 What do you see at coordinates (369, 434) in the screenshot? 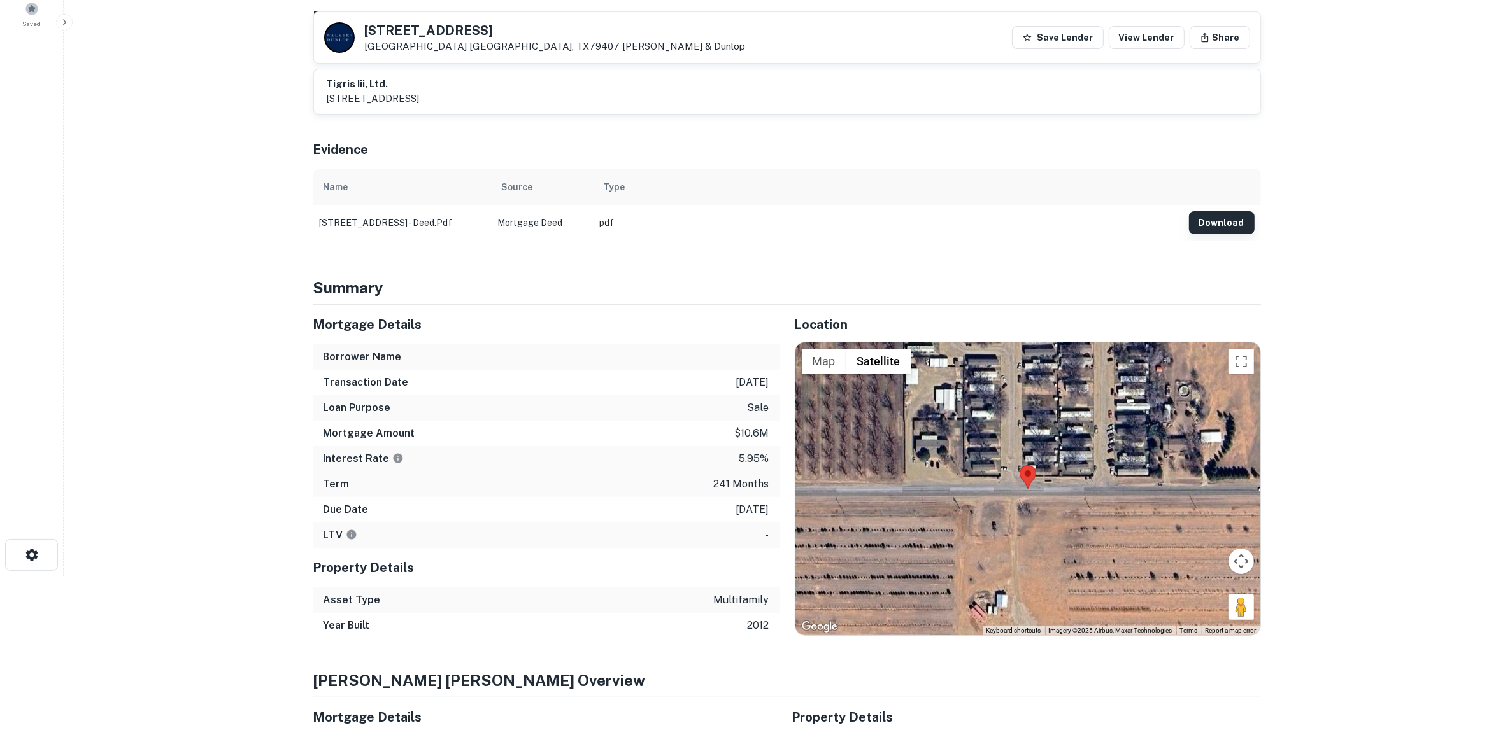
I see `h6: Mortgage Amount` at bounding box center [369, 434].